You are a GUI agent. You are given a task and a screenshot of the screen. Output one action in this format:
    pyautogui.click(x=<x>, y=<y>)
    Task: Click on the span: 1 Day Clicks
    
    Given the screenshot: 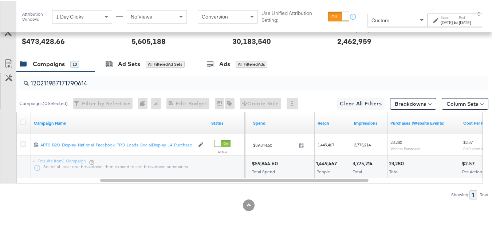 What is the action you would take?
    pyautogui.click(x=70, y=16)
    